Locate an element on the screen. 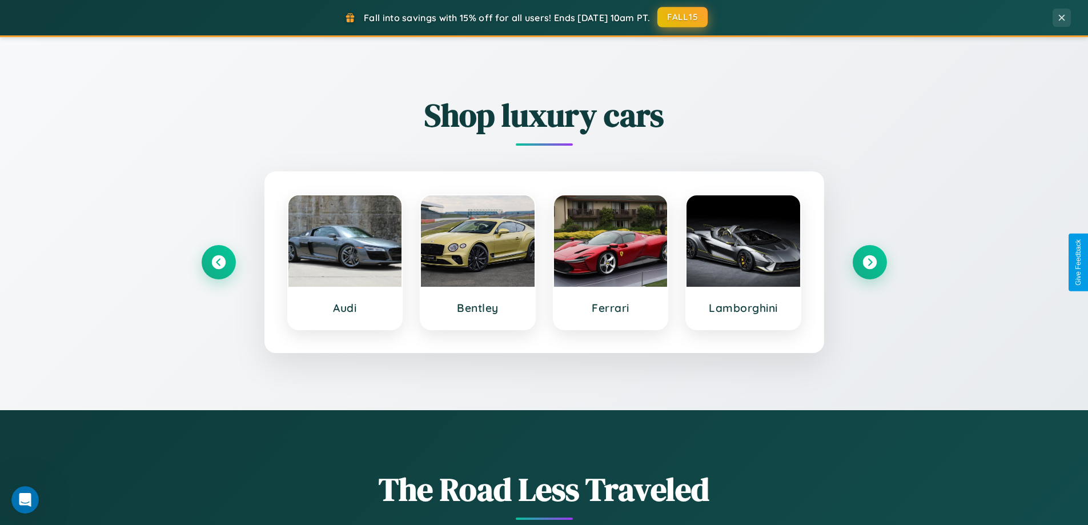 Image resolution: width=1088 pixels, height=525 pixels. h3: Lamborghini is located at coordinates (743, 308).